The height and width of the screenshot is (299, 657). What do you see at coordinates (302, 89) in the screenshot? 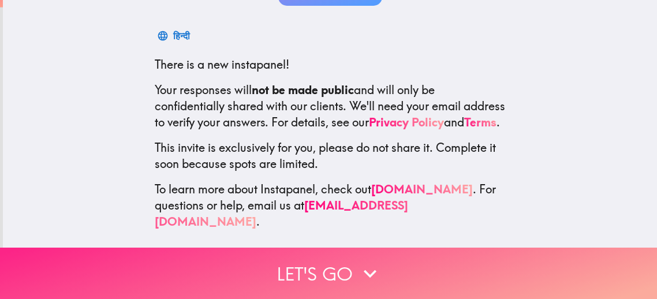
I see `b: not be made public` at bounding box center [302, 89].